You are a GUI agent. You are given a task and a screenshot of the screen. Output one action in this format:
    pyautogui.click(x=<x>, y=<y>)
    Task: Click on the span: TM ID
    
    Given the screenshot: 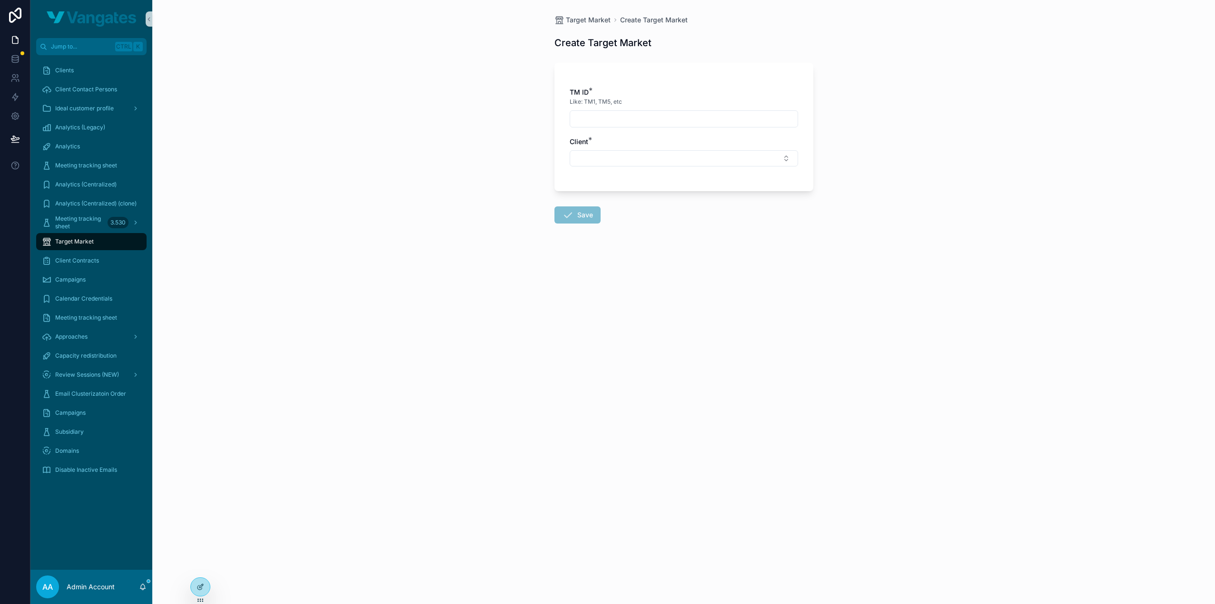 What is the action you would take?
    pyautogui.click(x=579, y=92)
    